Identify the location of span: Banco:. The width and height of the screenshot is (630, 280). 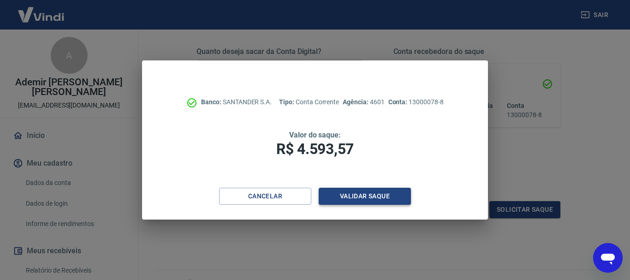
(212, 102).